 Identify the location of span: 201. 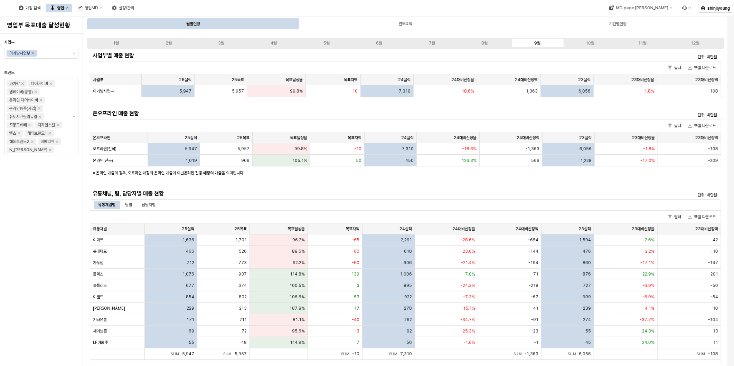
(715, 274).